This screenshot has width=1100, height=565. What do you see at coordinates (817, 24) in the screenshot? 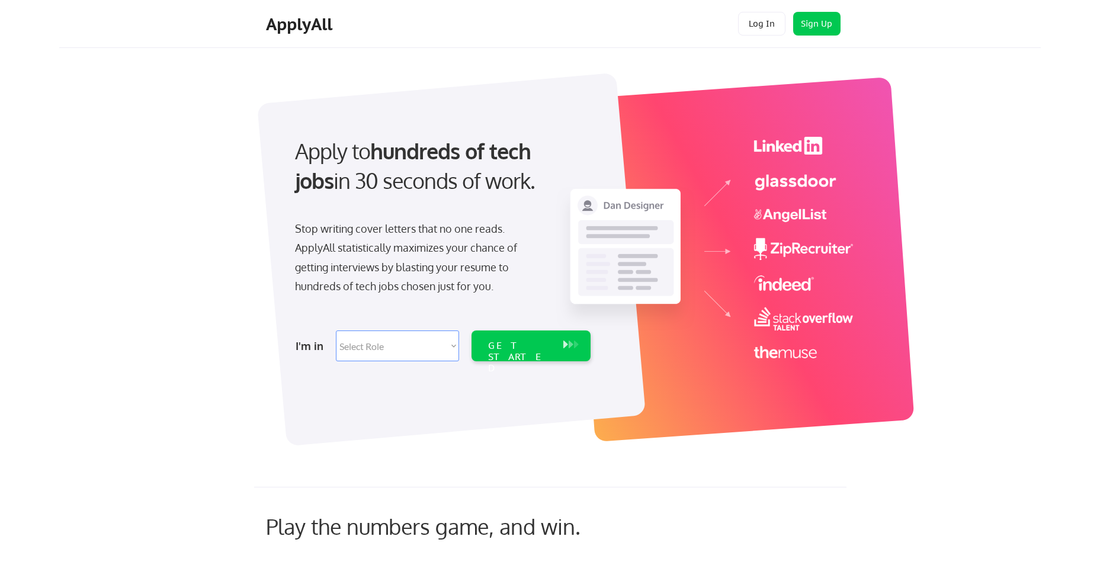
I see `button: Sign Up` at bounding box center [817, 24].